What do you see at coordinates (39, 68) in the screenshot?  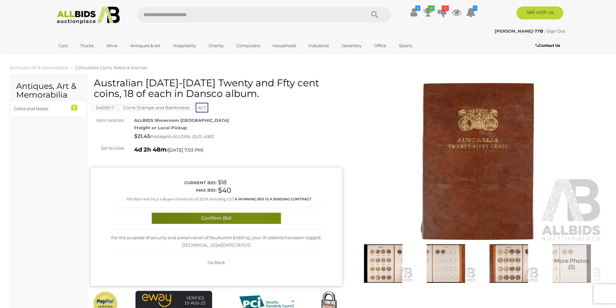 I see `span: Antiques, Art & Memorabilia` at bounding box center [39, 68].